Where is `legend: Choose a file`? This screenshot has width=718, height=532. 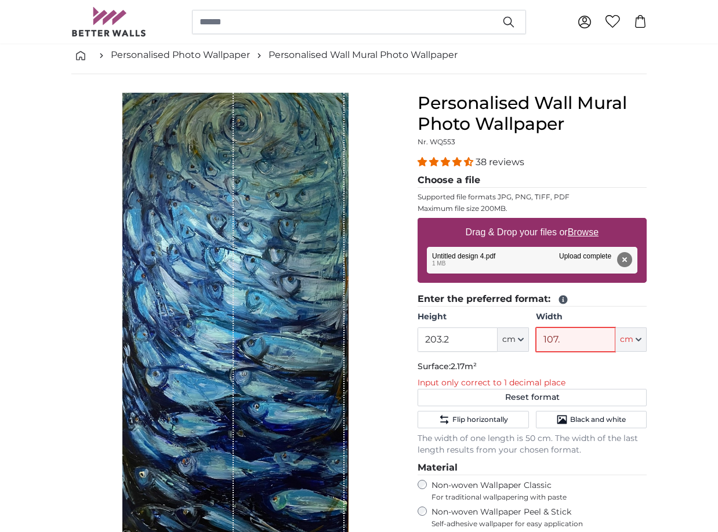 legend: Choose a file is located at coordinates (532, 180).